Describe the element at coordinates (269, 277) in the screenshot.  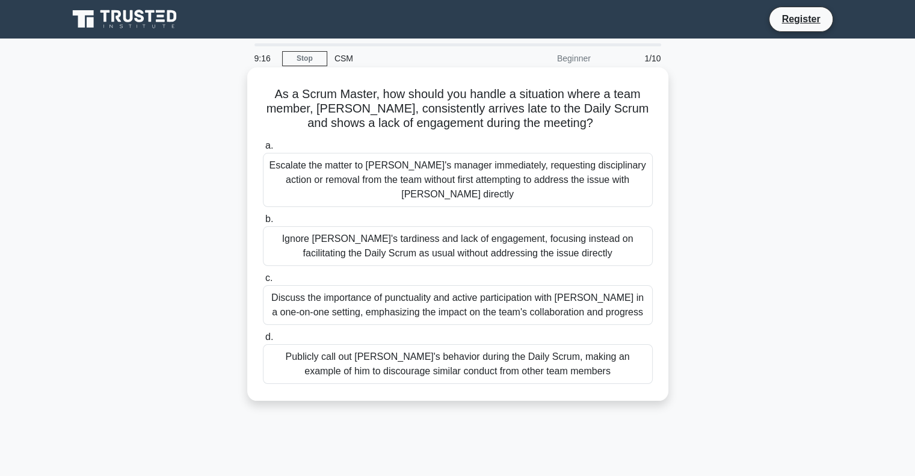
I see `span: c.` at that location.